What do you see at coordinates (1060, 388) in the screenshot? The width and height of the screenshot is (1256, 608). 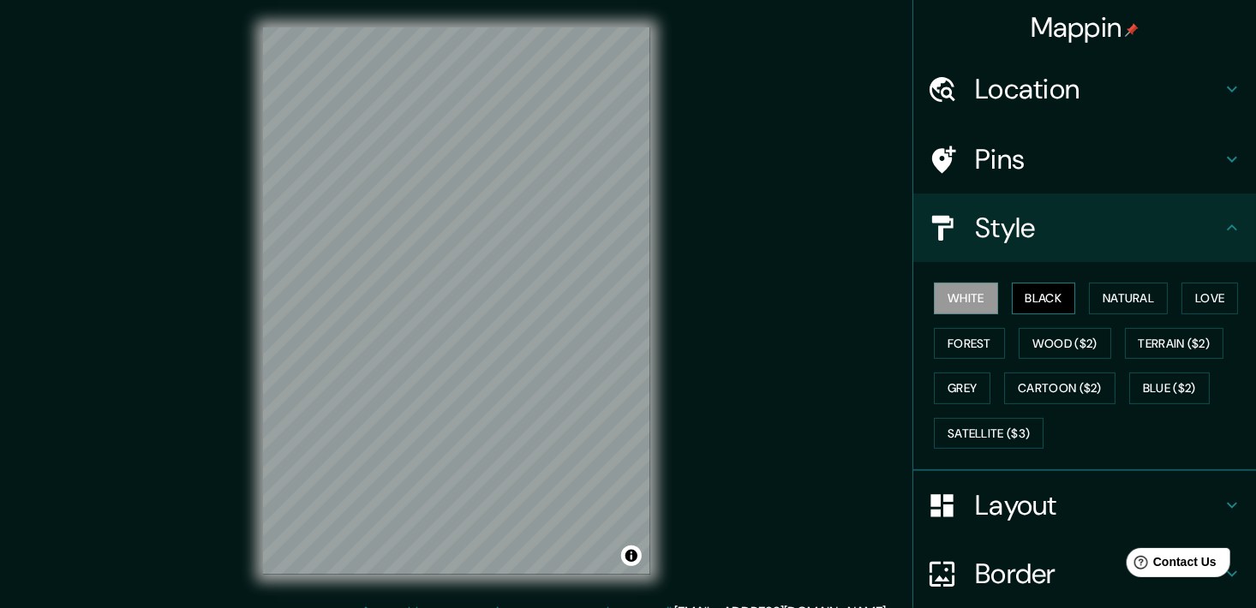 I see `button: Cartoon ($2)` at bounding box center [1060, 388].